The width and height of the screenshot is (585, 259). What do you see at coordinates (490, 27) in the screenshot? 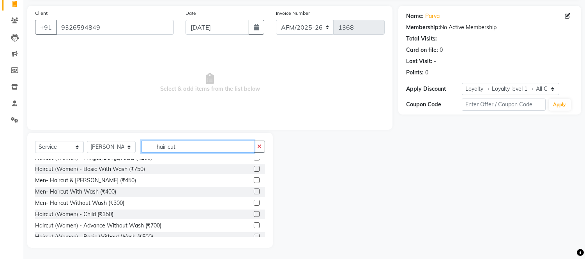
I see `div: No Active Membership` at bounding box center [490, 27].